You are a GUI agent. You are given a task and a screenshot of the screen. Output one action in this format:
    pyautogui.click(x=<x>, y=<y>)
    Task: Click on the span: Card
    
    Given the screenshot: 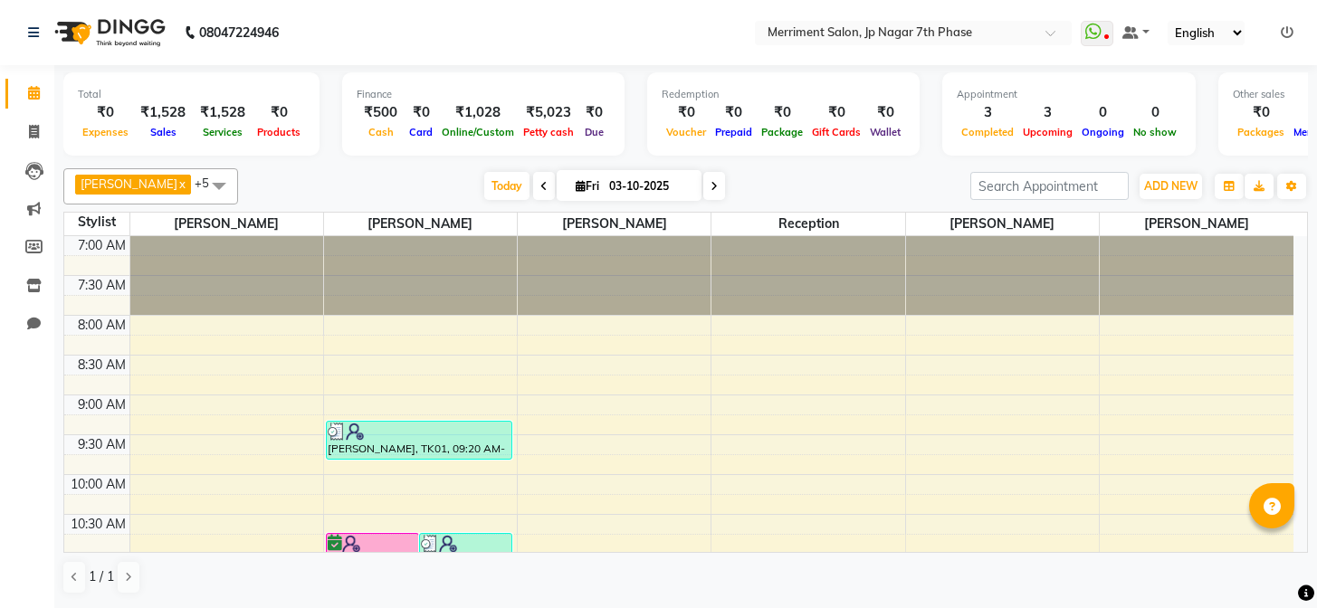 What is the action you would take?
    pyautogui.click(x=421, y=132)
    